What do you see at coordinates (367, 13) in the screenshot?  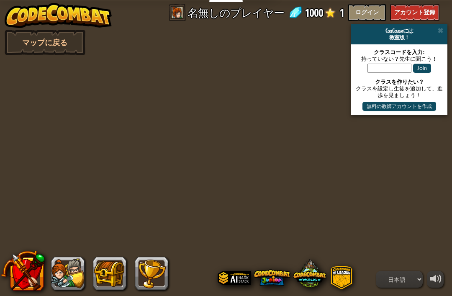 I see `button: ログイン` at bounding box center [367, 13].